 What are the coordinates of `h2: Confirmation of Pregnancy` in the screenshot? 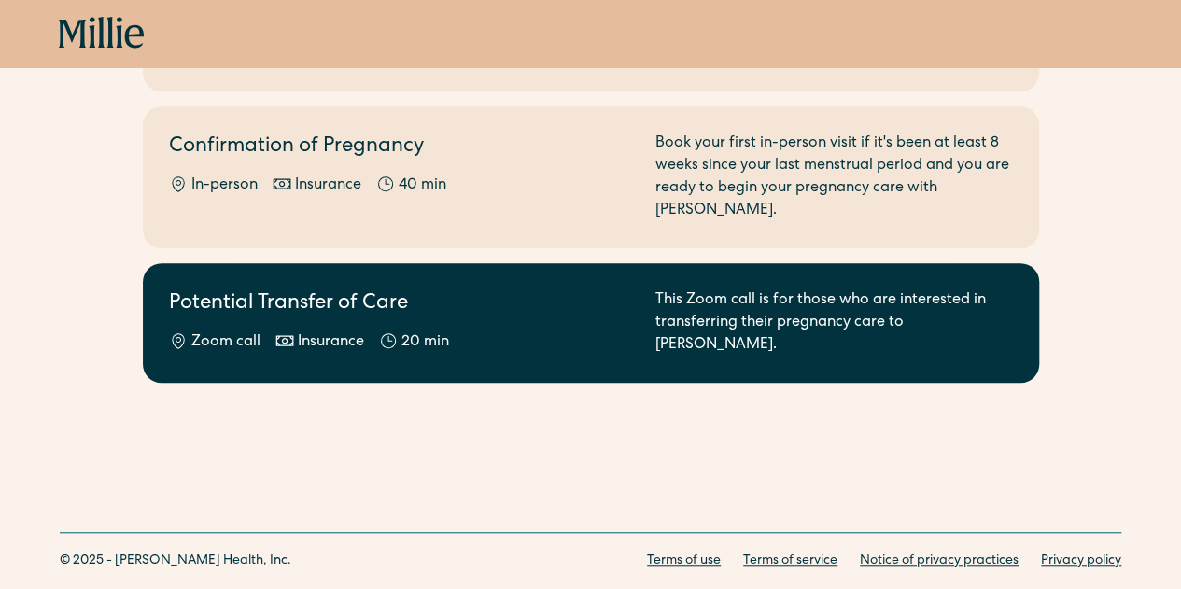 It's located at (400, 147).